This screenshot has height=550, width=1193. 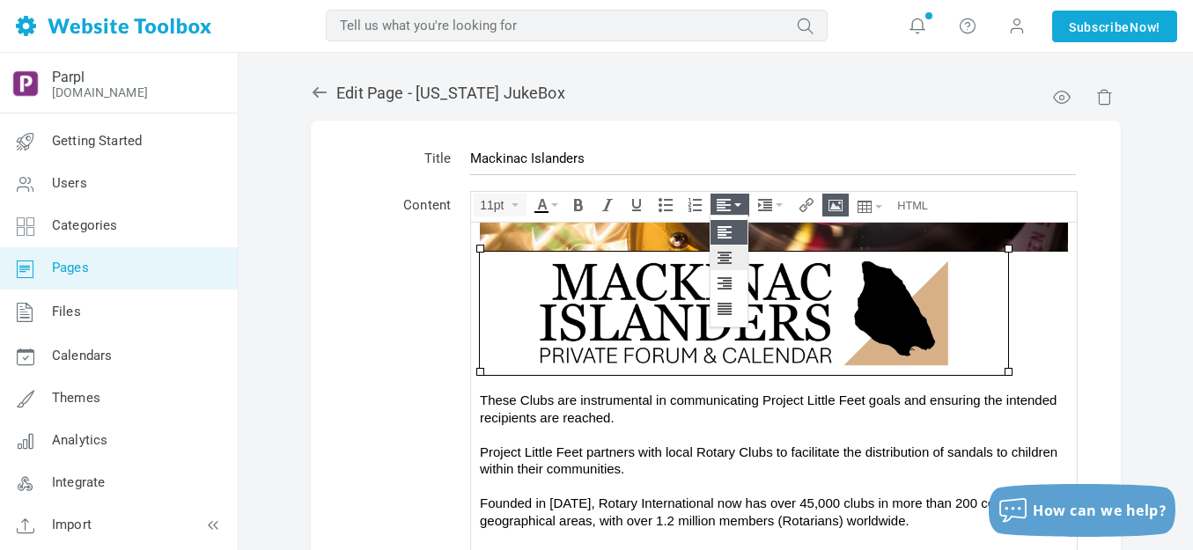 What do you see at coordinates (695, 205) in the screenshot?
I see `div: Numbered list` at bounding box center [695, 205].